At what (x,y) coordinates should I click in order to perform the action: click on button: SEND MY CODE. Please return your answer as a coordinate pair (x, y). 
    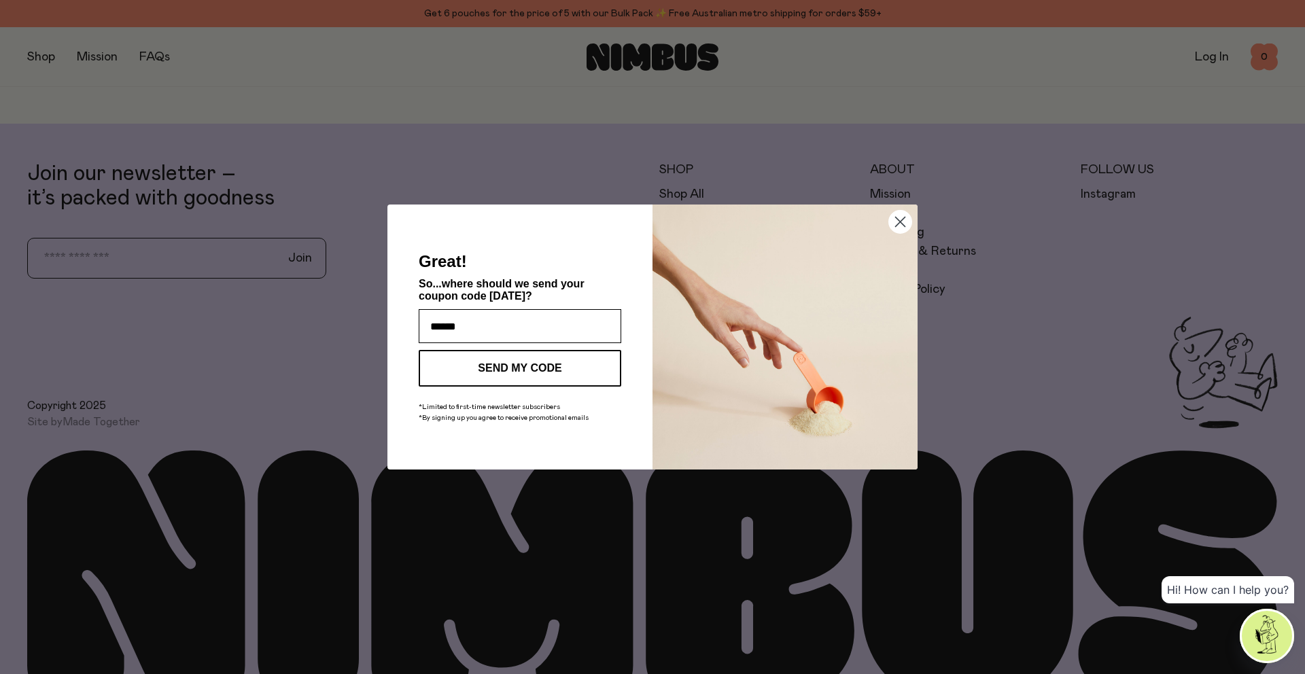
    Looking at the image, I should click on (520, 368).